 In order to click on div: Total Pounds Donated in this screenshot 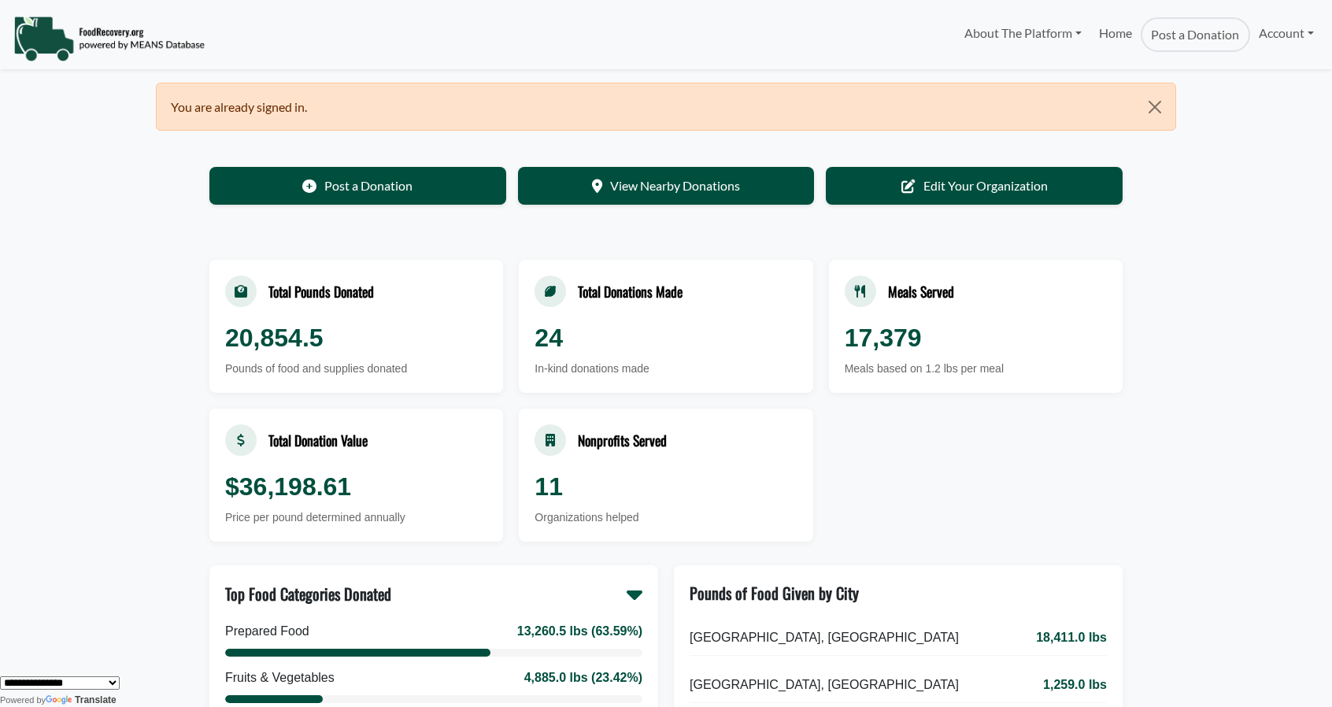, I will do `click(321, 291)`.